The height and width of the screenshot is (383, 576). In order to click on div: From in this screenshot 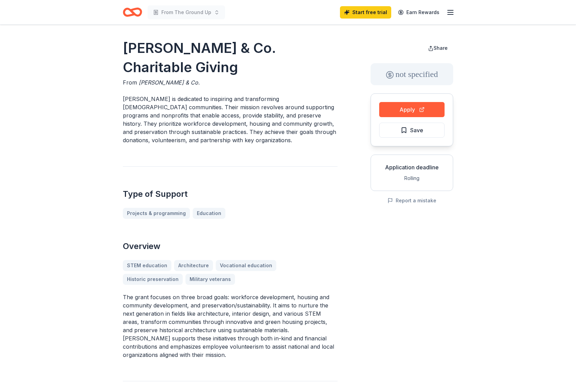, I will do `click(230, 83)`.